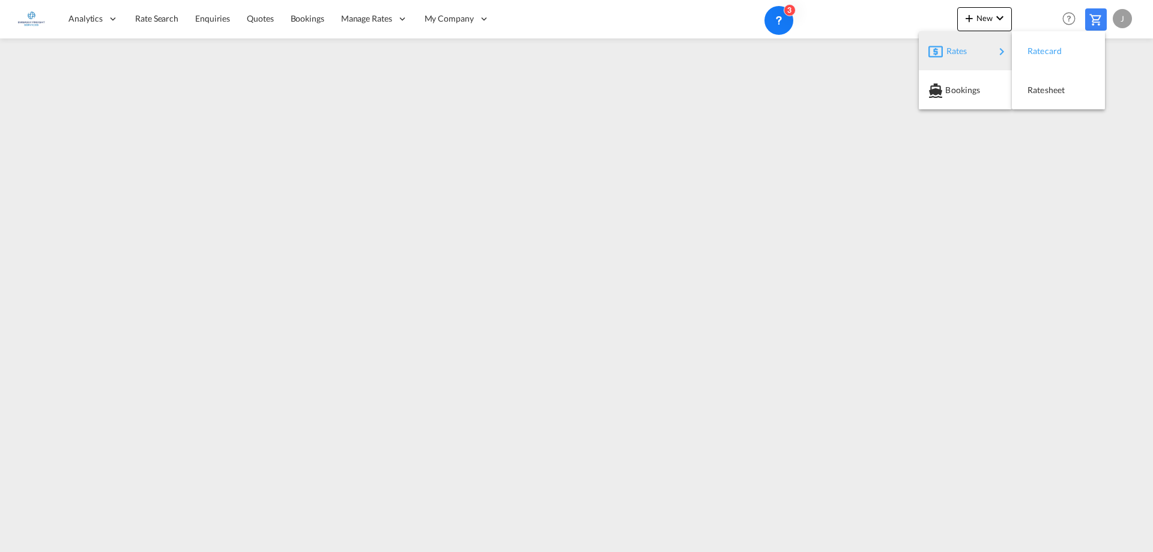 This screenshot has width=1153, height=552. Describe the element at coordinates (952, 90) in the screenshot. I see `span: Bookings` at that location.